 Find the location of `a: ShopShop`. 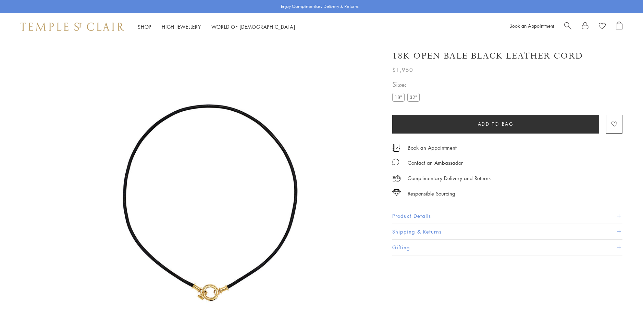

a: ShopShop is located at coordinates (145, 27).